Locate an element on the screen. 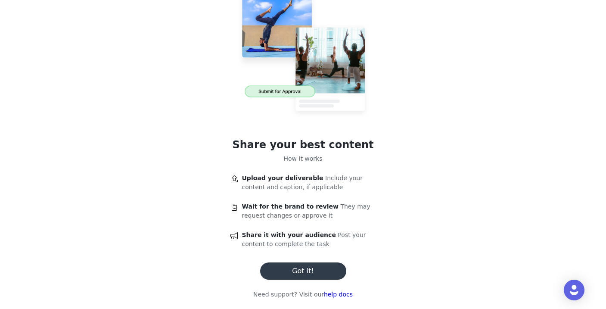 This screenshot has height=309, width=606. h1: Share your best content is located at coordinates (303, 145).